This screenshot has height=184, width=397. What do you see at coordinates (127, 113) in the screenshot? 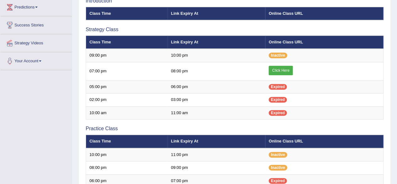
I see `td: 10:00 am` at bounding box center [127, 113].